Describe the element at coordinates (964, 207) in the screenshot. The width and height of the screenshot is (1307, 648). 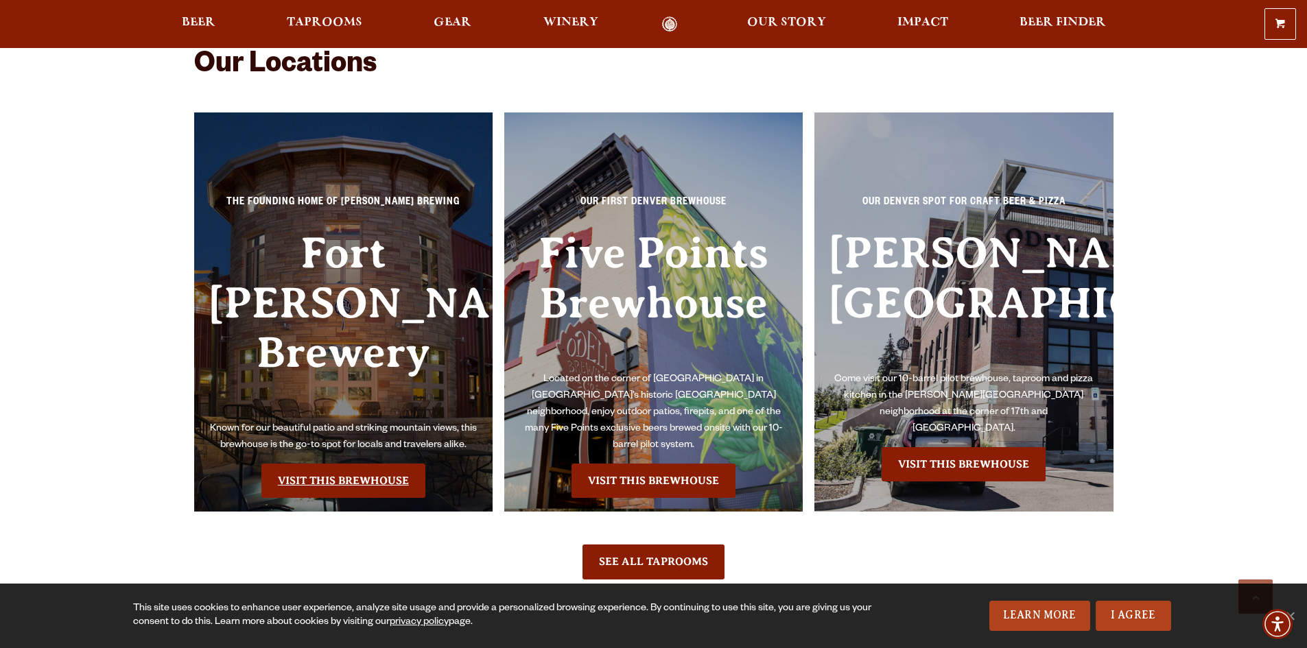
I see `p: Our Denver spot for craft beer & pizza` at that location.